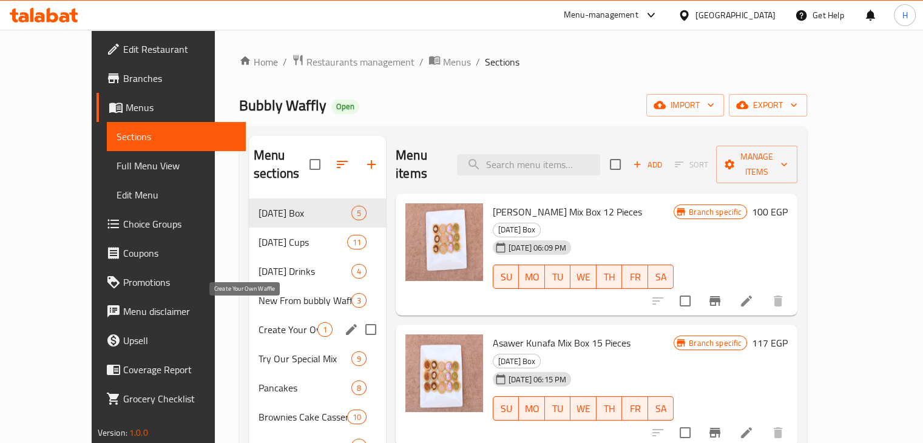 The width and height of the screenshot is (923, 443). What do you see at coordinates (558, 277) in the screenshot?
I see `span: TU` at bounding box center [558, 277].